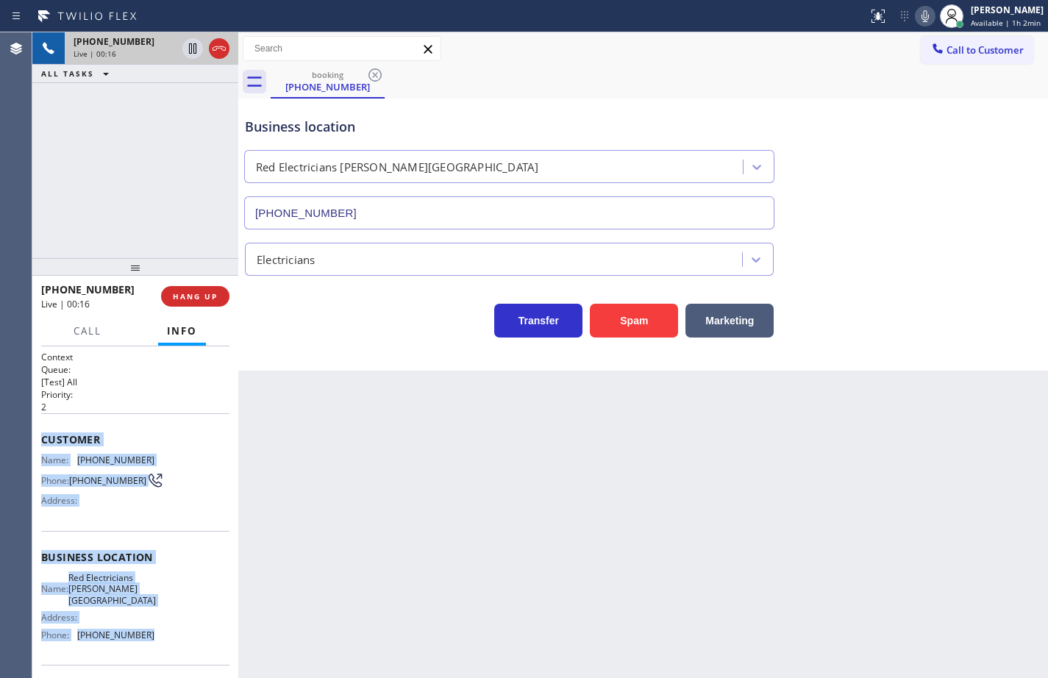  Describe the element at coordinates (195, 296) in the screenshot. I see `span: HANG UP` at that location.